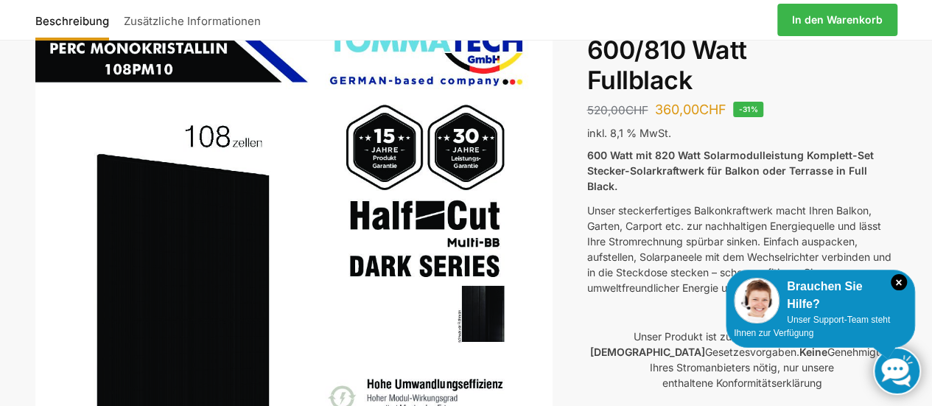 This screenshot has height=406, width=932. Describe the element at coordinates (741, 360) in the screenshot. I see `p: Unser Produkt ist zu Gesetzesvorgaben. Genehmigung Ihres Stromanbieters nötig, nur unsere enthalt...` at that location.